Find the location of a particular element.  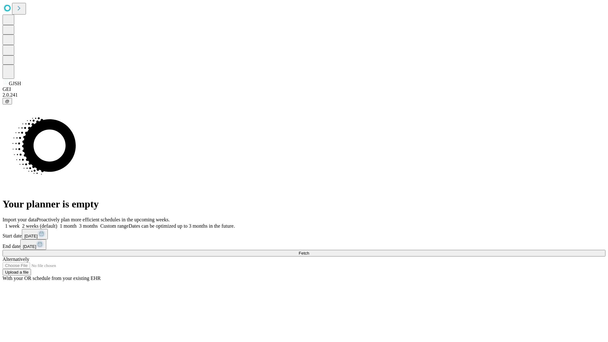

span: Dates can be optimized up to 3 months in the future. is located at coordinates (182, 226).